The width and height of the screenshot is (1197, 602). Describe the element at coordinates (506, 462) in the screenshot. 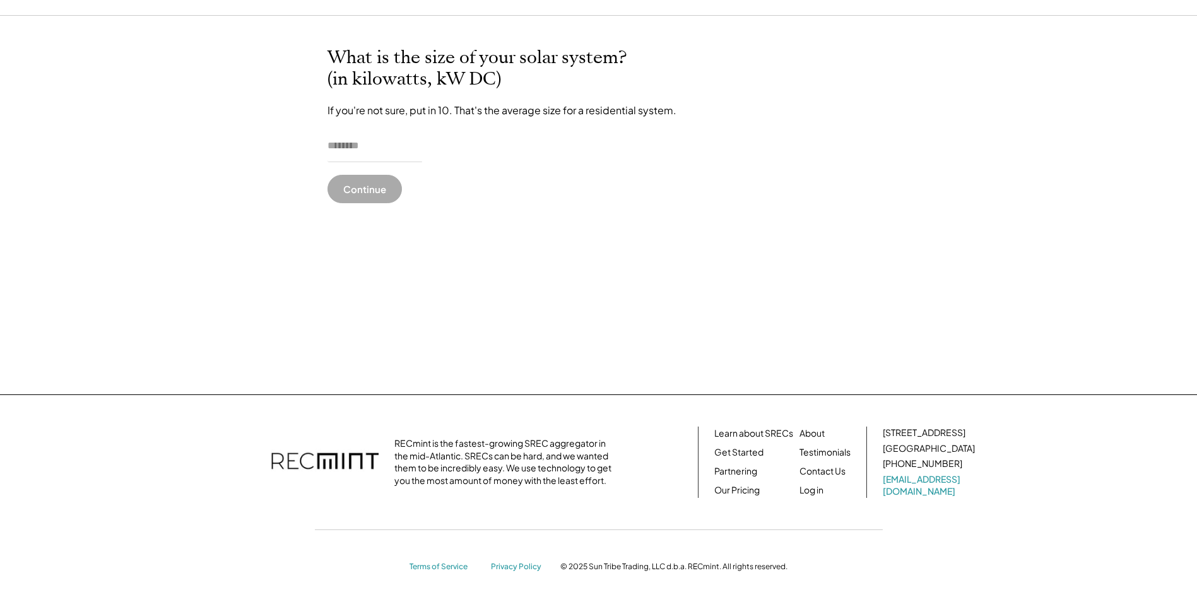

I see `div: RECmint is the fastest-growing SREC aggregator in the mid-Atlantic. SRECs can be hard, and we wan...` at that location.